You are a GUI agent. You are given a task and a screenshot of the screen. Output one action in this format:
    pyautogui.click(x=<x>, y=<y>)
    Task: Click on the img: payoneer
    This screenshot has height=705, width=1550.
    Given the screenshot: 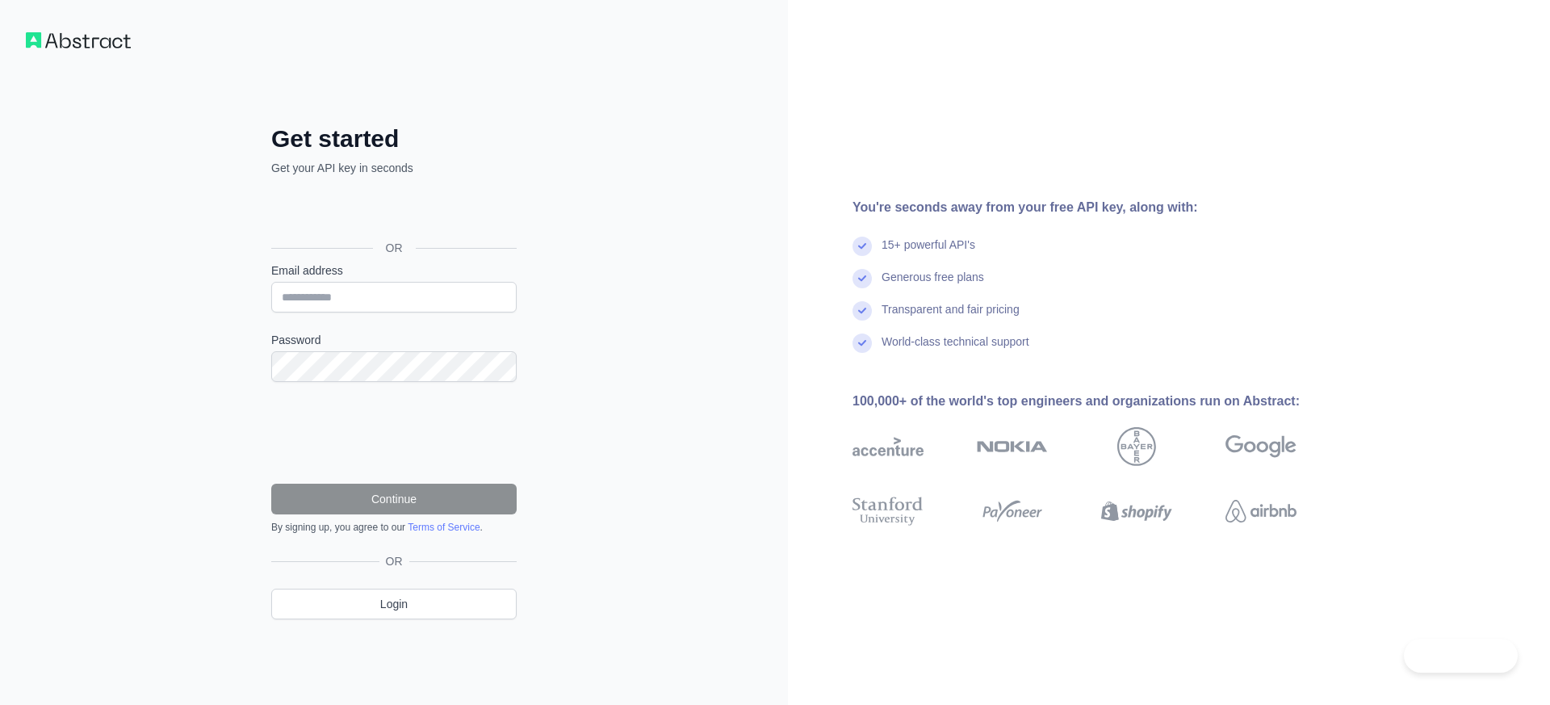 What is the action you would take?
    pyautogui.click(x=1013, y=511)
    